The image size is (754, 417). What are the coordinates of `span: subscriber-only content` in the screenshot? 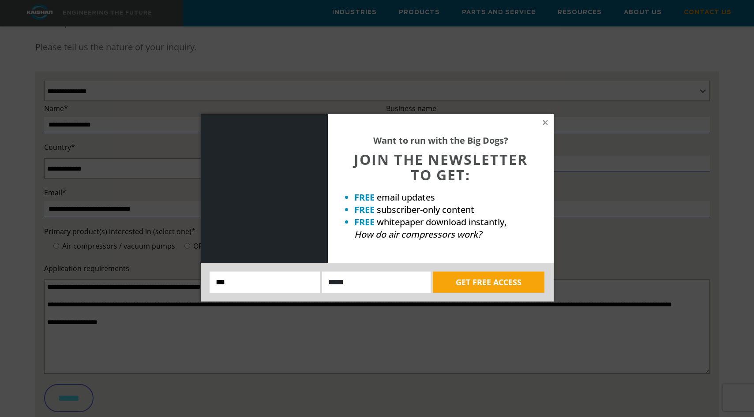 It's located at (425, 209).